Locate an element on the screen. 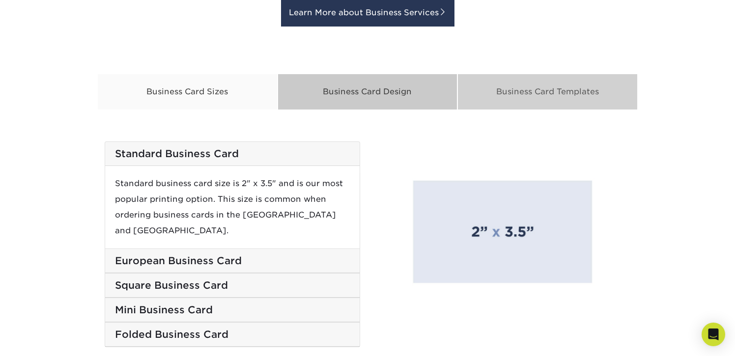 The height and width of the screenshot is (356, 735). h5: European Business Card is located at coordinates (232, 261).